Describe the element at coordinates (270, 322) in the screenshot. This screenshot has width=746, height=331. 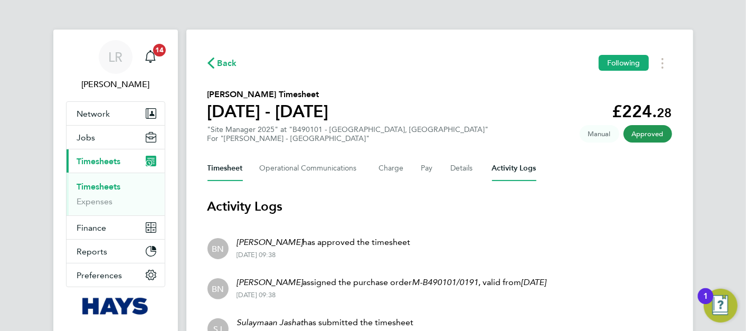
I see `em: Sulaymaan Jashat` at that location.